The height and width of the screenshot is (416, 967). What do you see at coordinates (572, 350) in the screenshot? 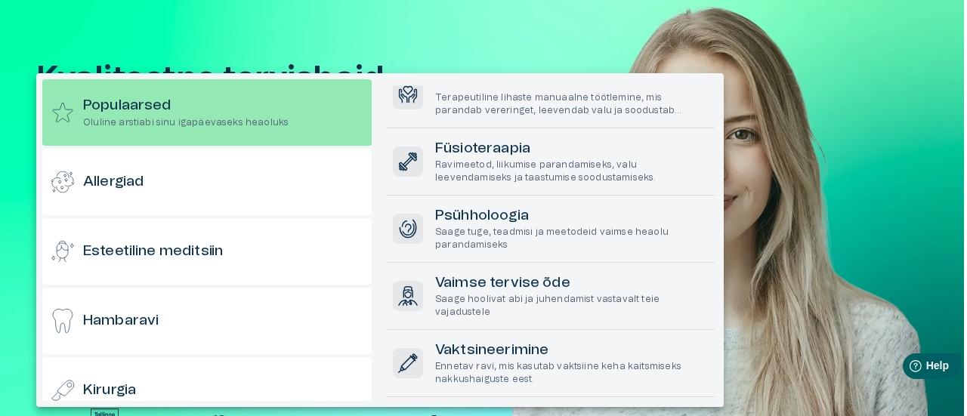
I see `h6: Vaktsineerimine` at bounding box center [572, 350].